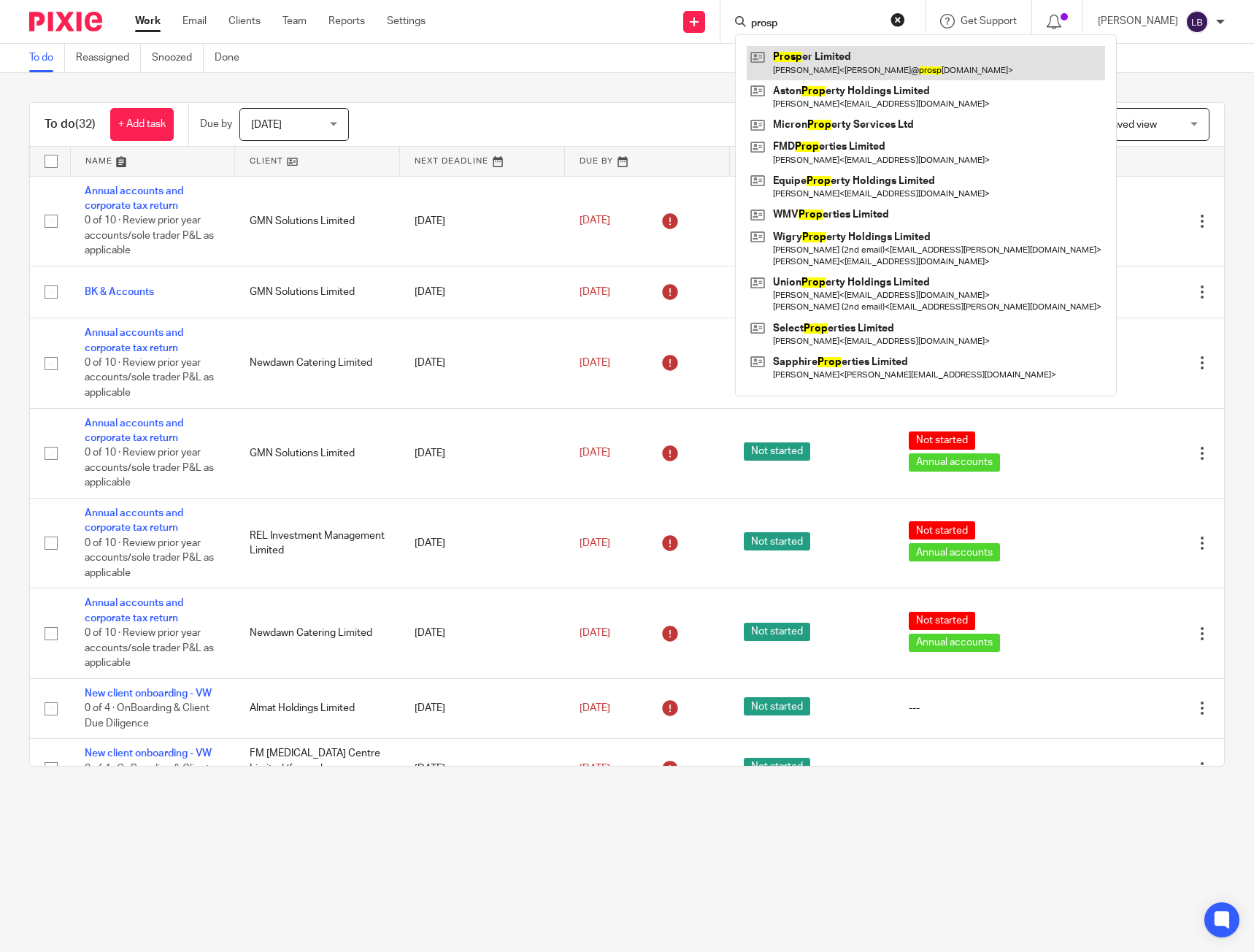 The image size is (1254, 952). Describe the element at coordinates (147, 22) in the screenshot. I see `a: Work` at that location.